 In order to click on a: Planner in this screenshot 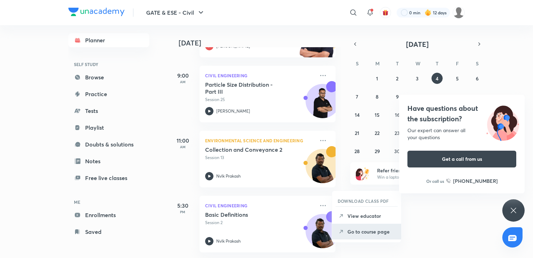, I will do `click(109, 40)`.